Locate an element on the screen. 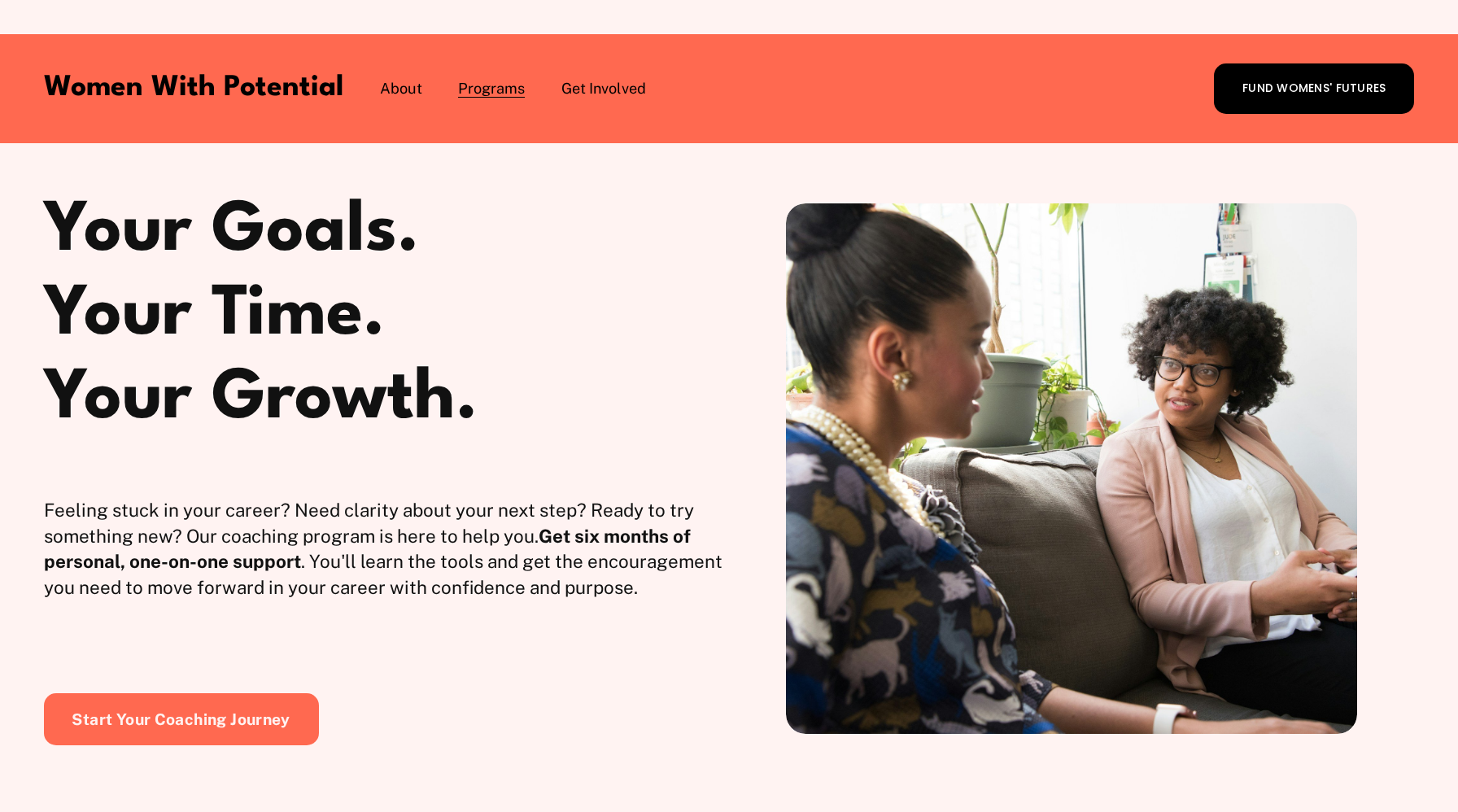  a: Start Your Coaching Journey is located at coordinates (182, 719).